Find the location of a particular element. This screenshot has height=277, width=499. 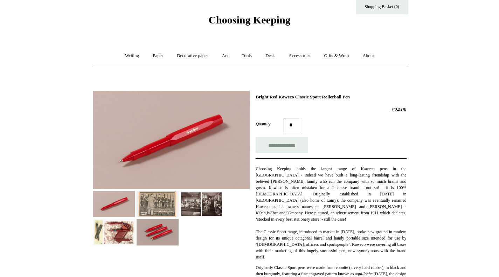

span: Choosing Keeping is located at coordinates (249, 20).